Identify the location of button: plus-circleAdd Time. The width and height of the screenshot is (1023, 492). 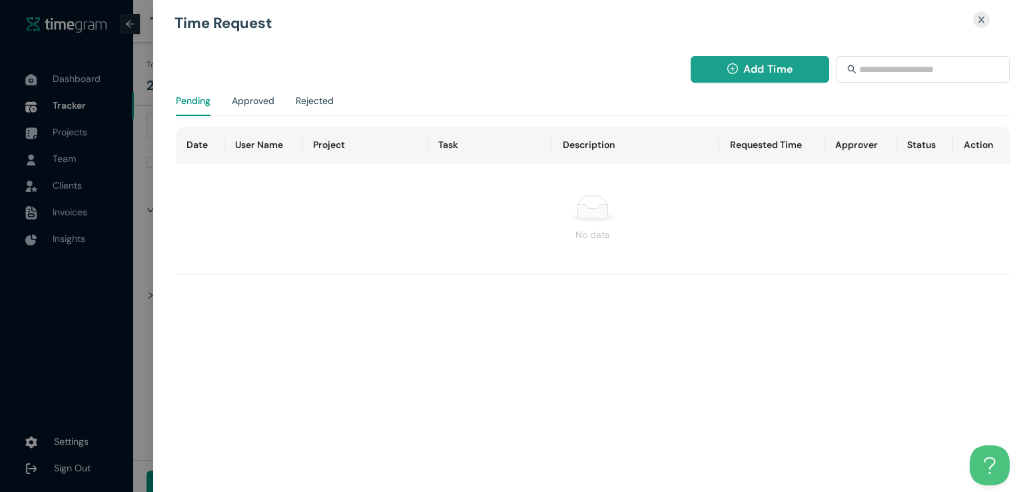
(760, 69).